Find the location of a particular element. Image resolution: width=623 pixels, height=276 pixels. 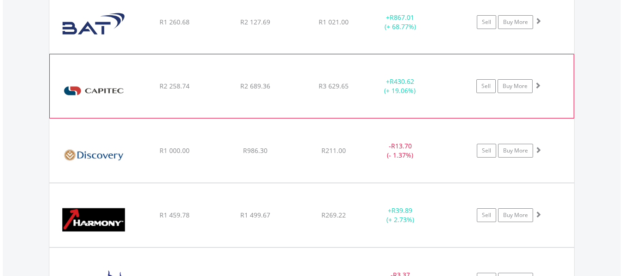

span: R2 689.36 is located at coordinates (255, 86).